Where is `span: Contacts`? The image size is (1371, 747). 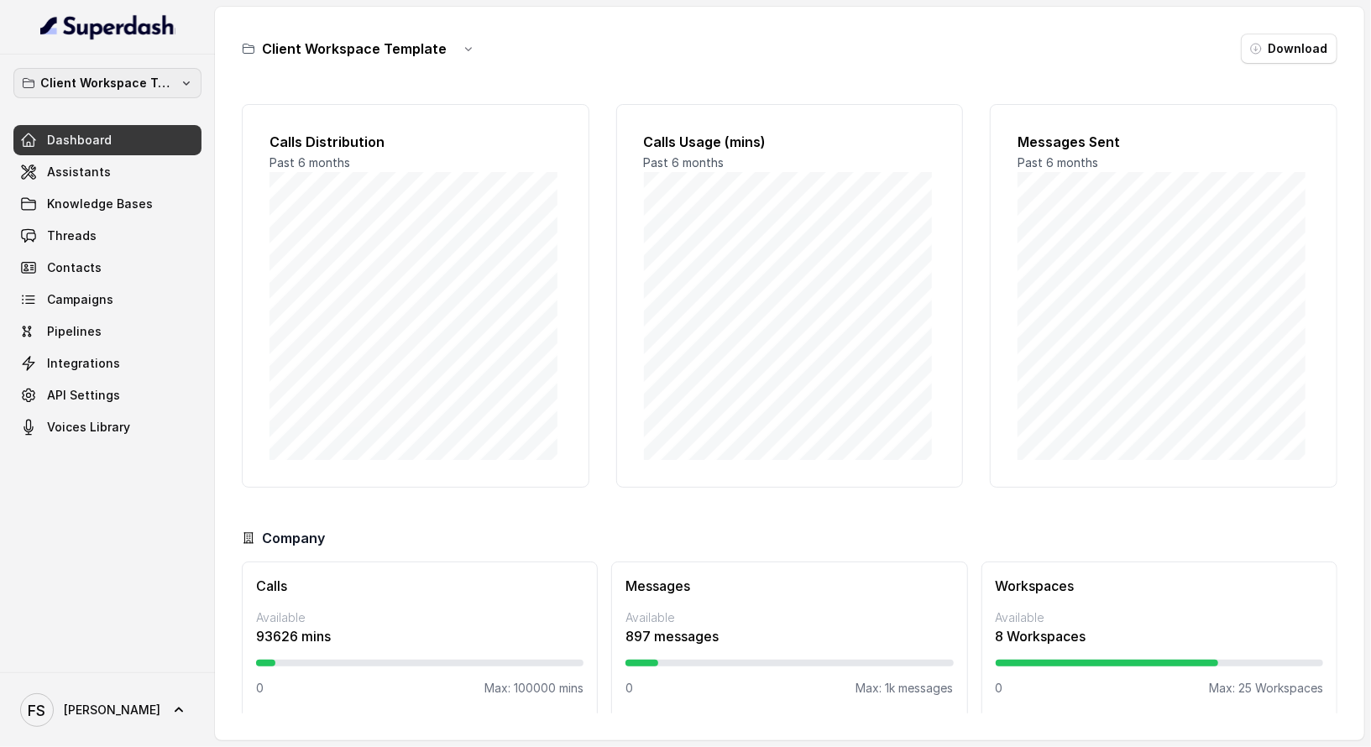 span: Contacts is located at coordinates (74, 268).